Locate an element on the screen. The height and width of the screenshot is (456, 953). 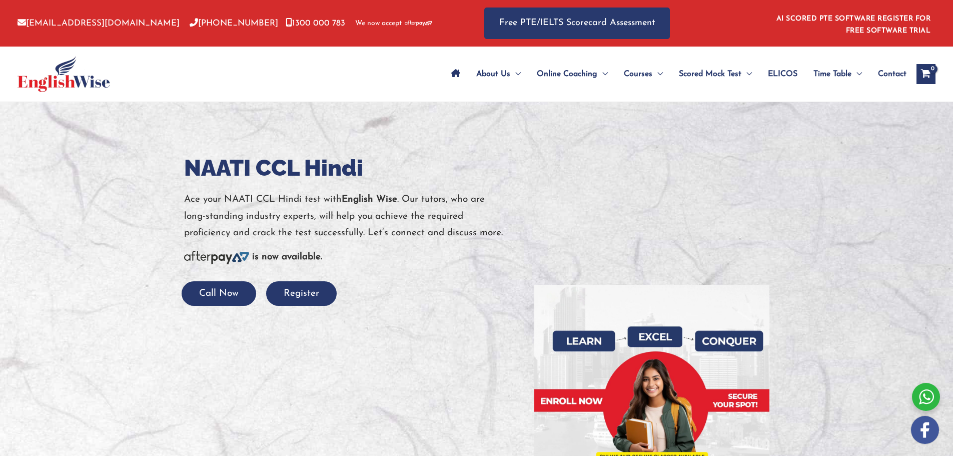
a: ELICOS is located at coordinates (782, 74).